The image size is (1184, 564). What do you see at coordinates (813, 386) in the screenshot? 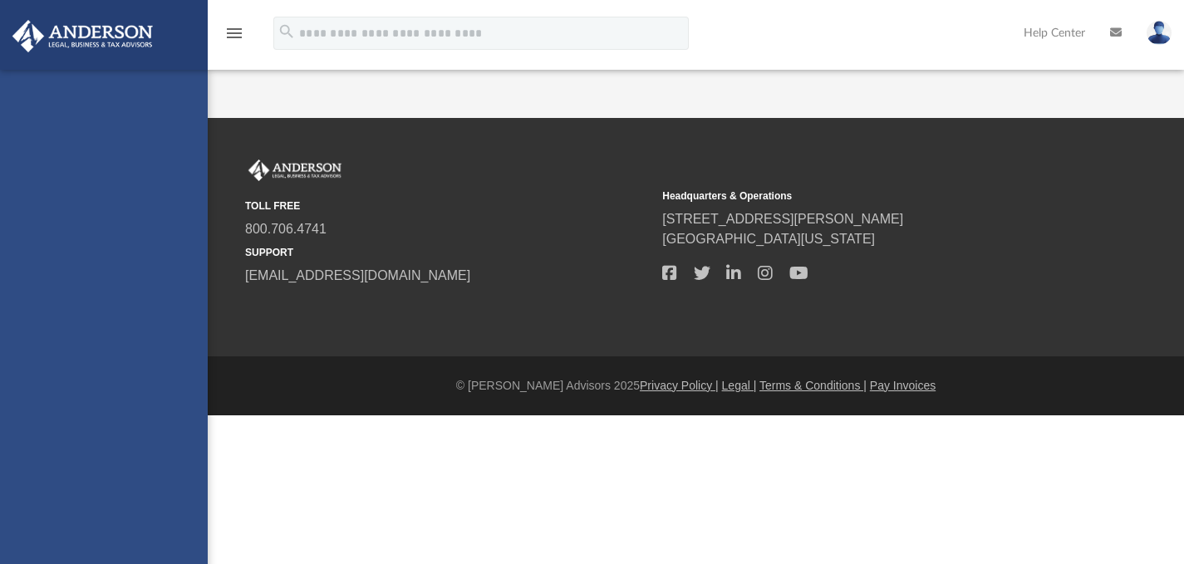
I see `a: Terms & Conditions |` at bounding box center [813, 386].